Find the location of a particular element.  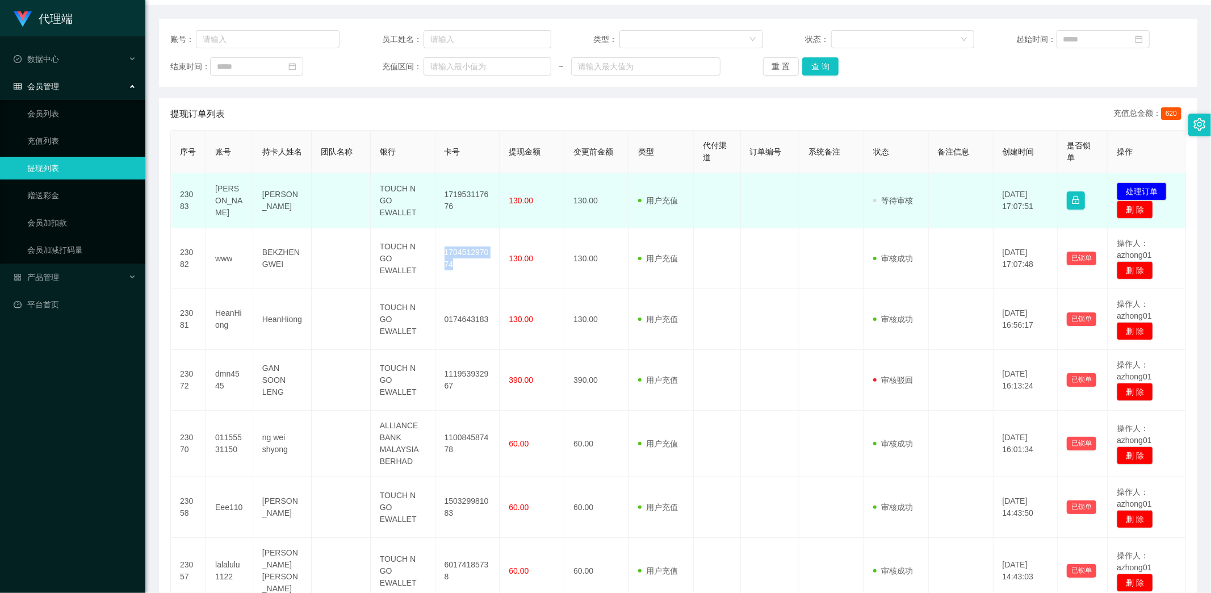

td: 23072 is located at coordinates (188, 380).